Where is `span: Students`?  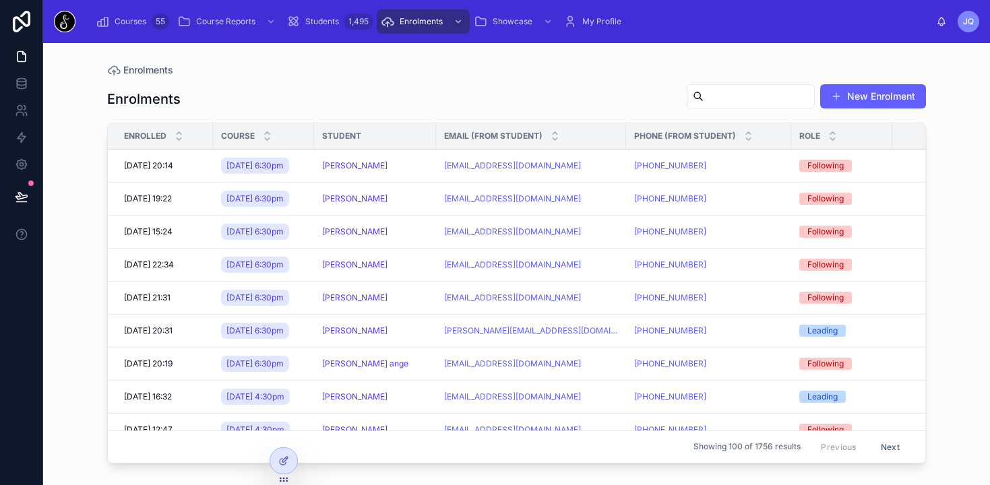 span: Students is located at coordinates (322, 22).